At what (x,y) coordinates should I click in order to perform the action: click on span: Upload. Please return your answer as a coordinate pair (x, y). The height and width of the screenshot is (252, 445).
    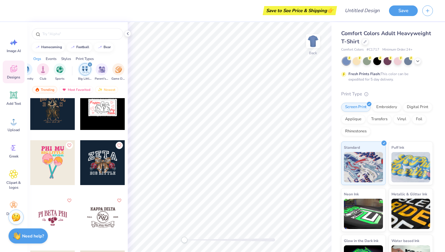
    Looking at the image, I should click on (14, 130).